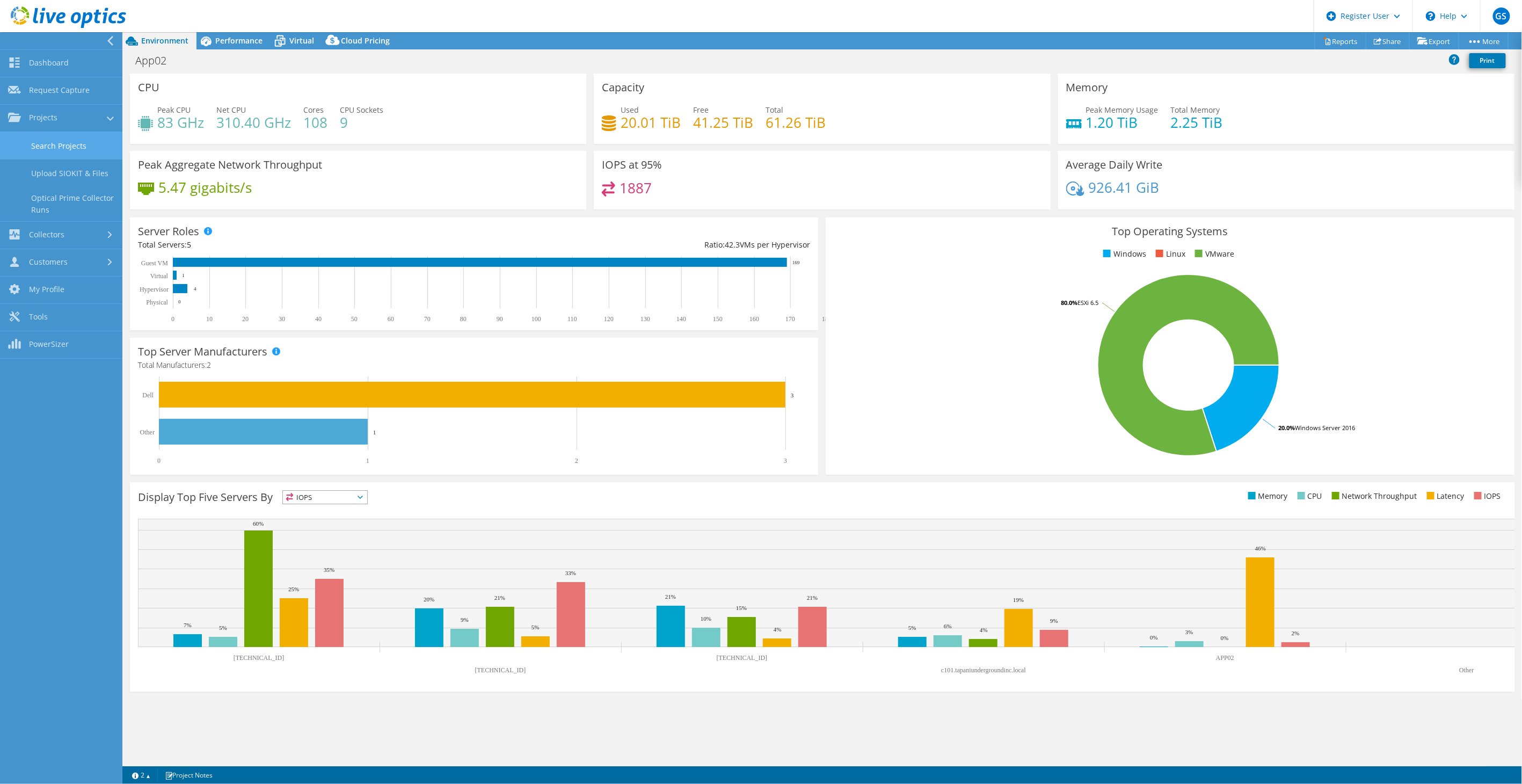  I want to click on text: APP02, so click(1225, 658).